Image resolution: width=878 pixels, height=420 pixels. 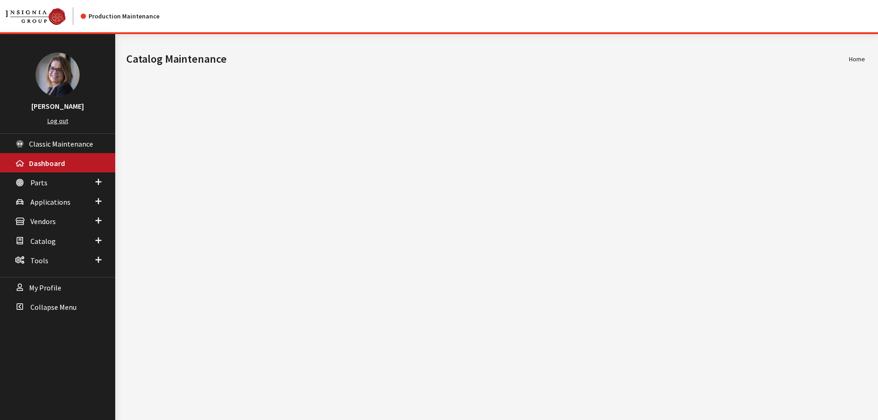 I want to click on li: Home, so click(x=857, y=59).